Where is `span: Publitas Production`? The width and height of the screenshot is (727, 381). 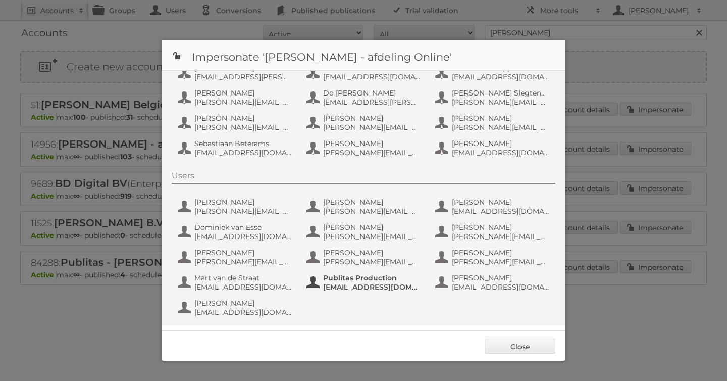 span: Publitas Production is located at coordinates (372, 278).